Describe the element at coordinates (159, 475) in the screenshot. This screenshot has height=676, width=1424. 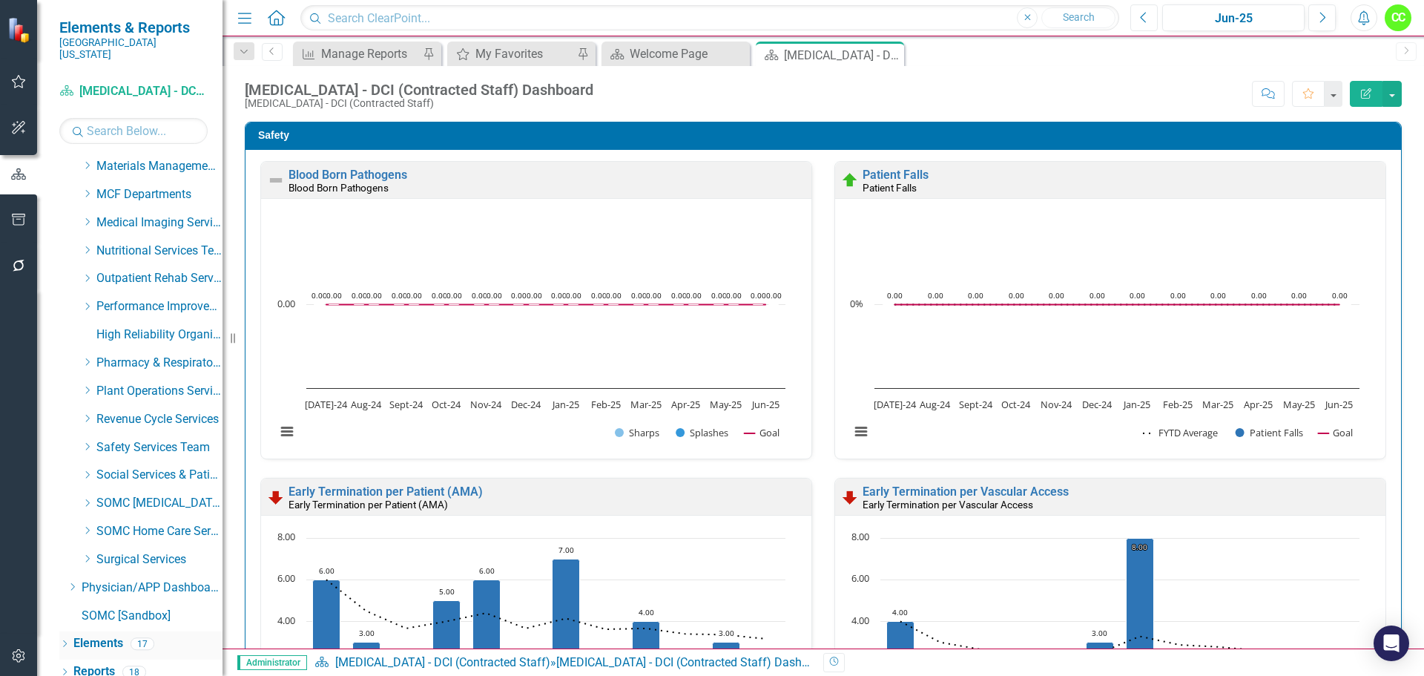
I see `a: Social Services & Patient Relations` at that location.